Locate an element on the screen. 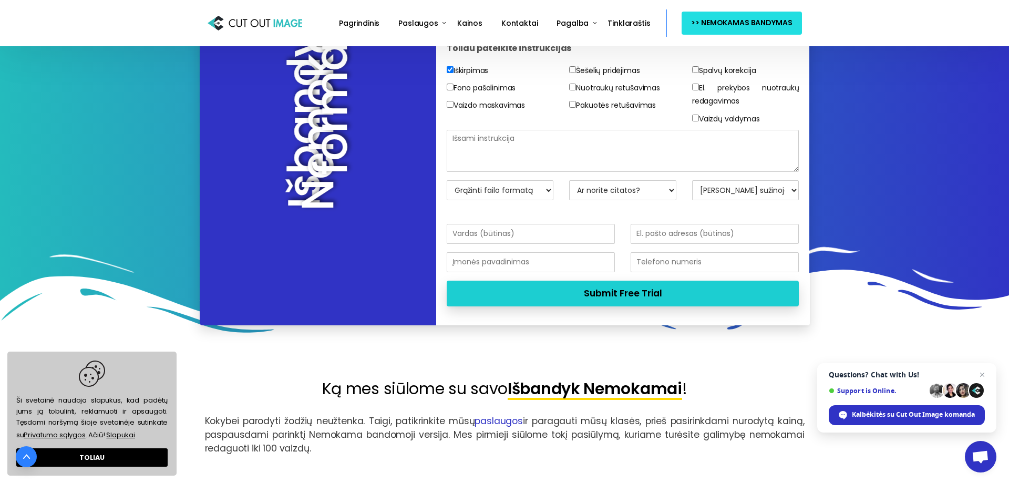 Image resolution: width=1009 pixels, height=483 pixels. label: Fono pašalinimas is located at coordinates (481, 88).